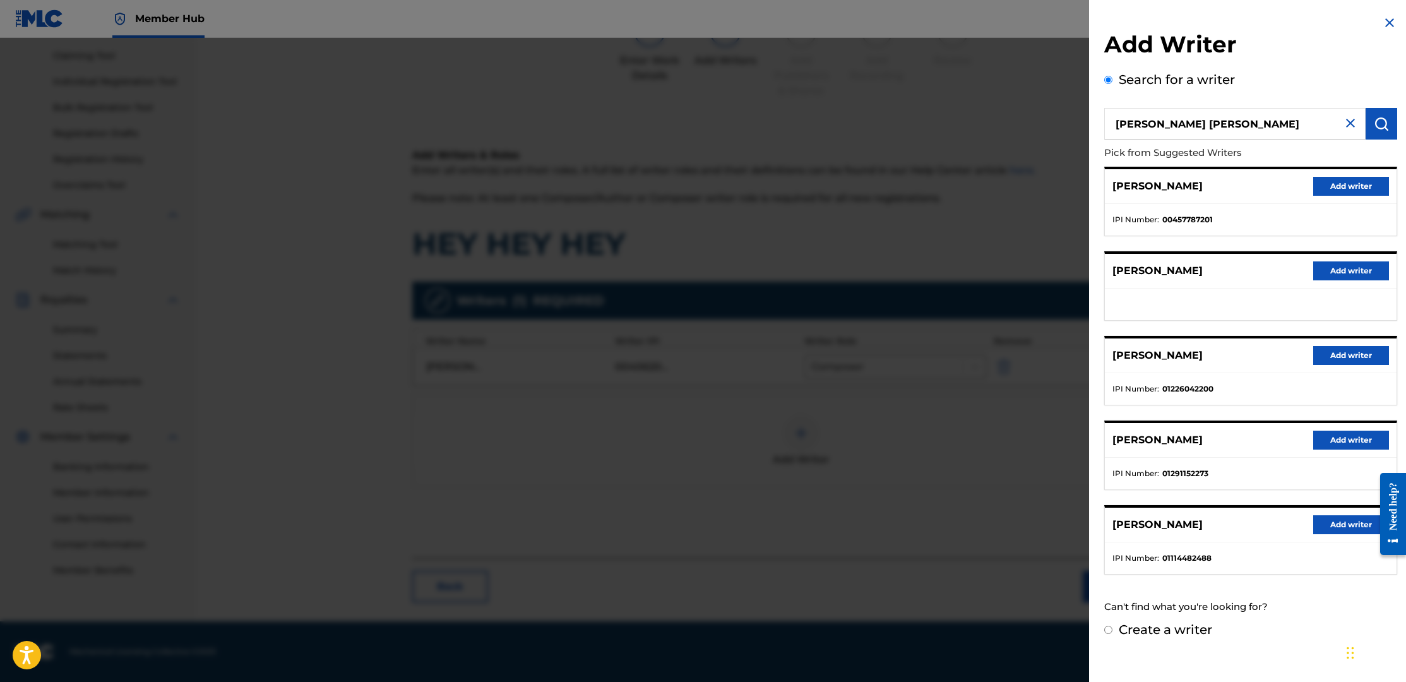 The height and width of the screenshot is (682, 1406). Describe the element at coordinates (1250, 607) in the screenshot. I see `div: Can't find what you're looking for?` at that location.